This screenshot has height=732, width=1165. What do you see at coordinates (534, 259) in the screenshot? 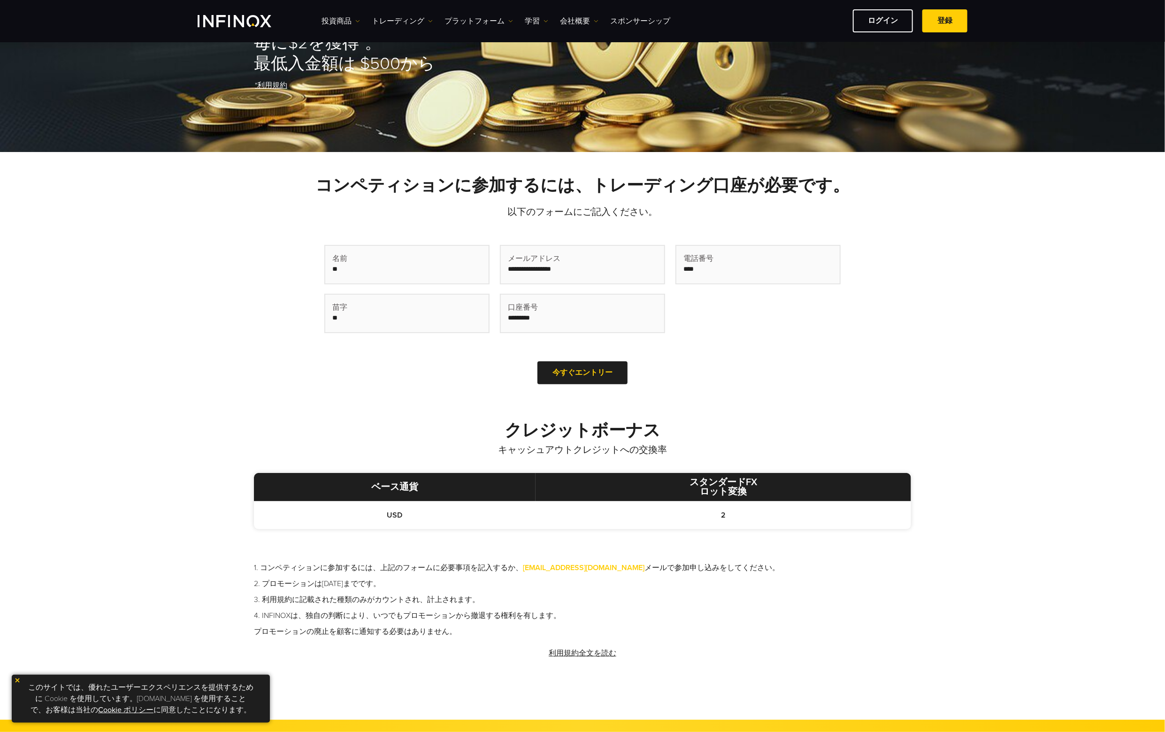
I see `span: メールアドレス` at bounding box center [534, 259].